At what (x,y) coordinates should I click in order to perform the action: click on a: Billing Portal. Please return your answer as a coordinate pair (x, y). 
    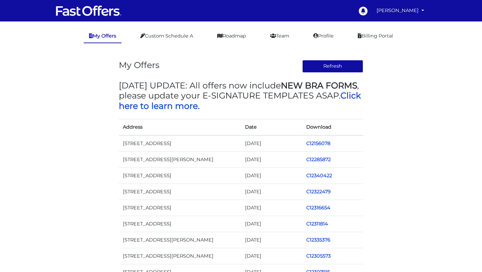
    Looking at the image, I should click on (376, 36).